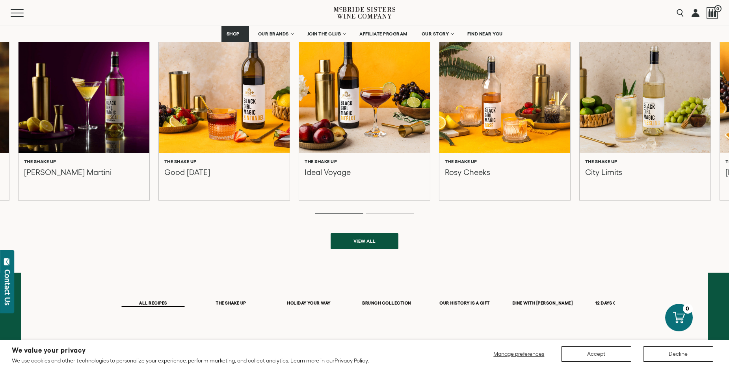  Describe the element at coordinates (467, 177) in the screenshot. I see `p: Rosy Cheeks` at that location.